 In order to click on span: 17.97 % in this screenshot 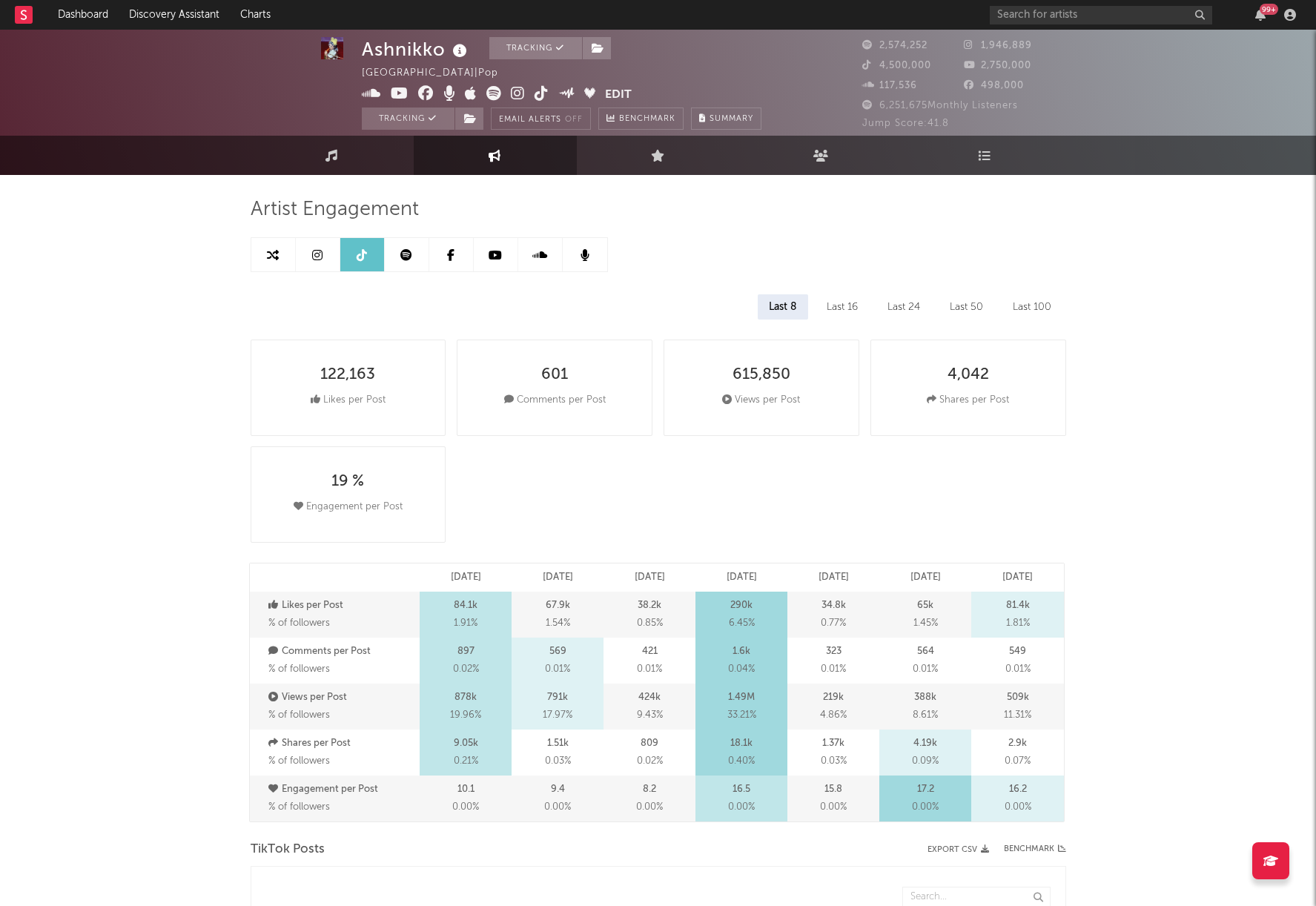, I will do `click(558, 715)`.